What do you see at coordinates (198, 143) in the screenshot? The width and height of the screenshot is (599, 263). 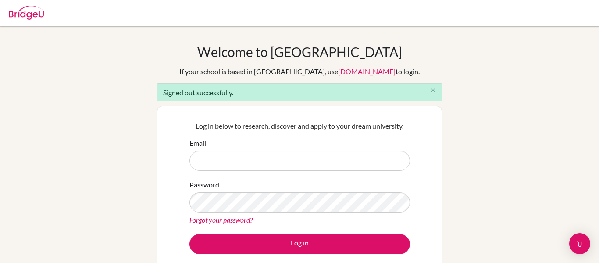 I see `label: Email` at bounding box center [198, 143].